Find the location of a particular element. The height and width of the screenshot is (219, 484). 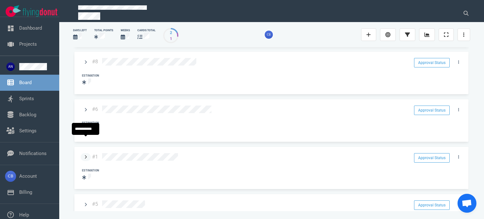

img: Flying Donut text logo is located at coordinates (40, 12).